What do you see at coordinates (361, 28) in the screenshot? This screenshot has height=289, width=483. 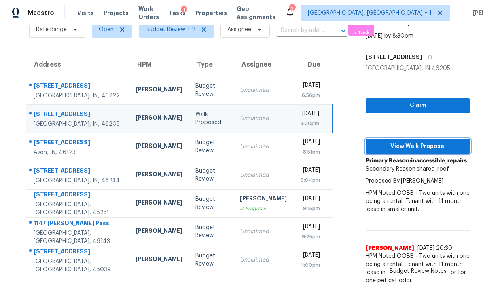 I see `button: Create a Task` at bounding box center [361, 28].